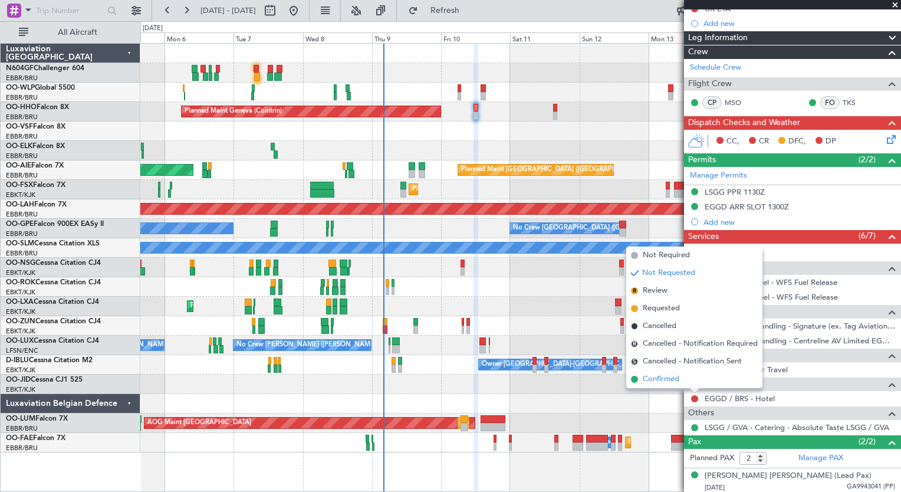 The height and width of the screenshot is (492, 901). What do you see at coordinates (680, 442) in the screenshot?
I see `div: Planned Maint Melsbroek Air Base` at bounding box center [680, 442].